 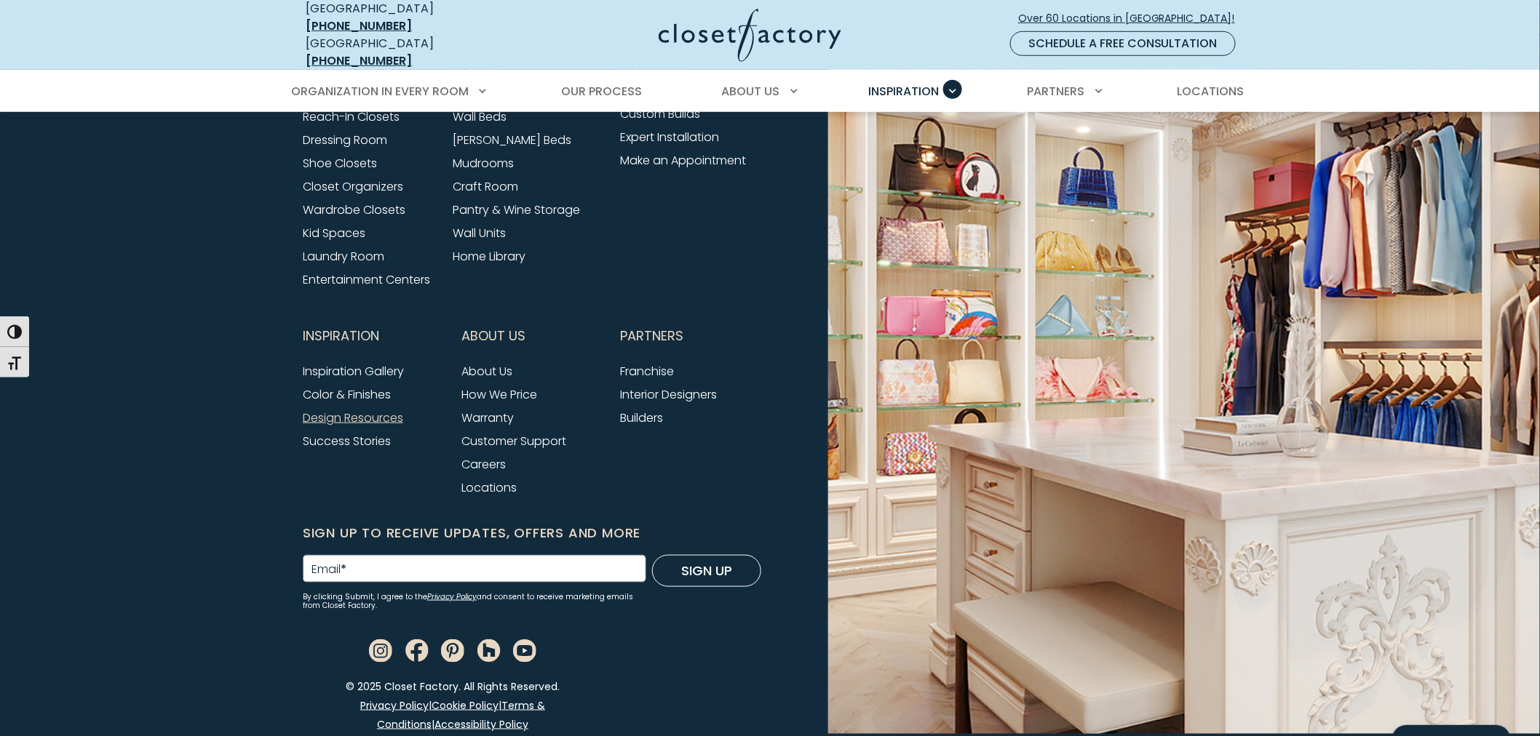 What do you see at coordinates (381, 650) in the screenshot?
I see `a: Instagram` at bounding box center [381, 650].